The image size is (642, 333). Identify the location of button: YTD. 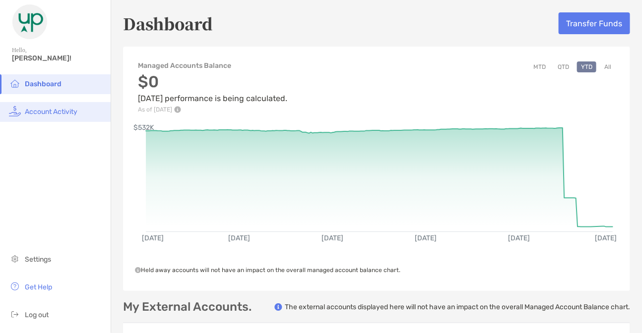
(586, 67).